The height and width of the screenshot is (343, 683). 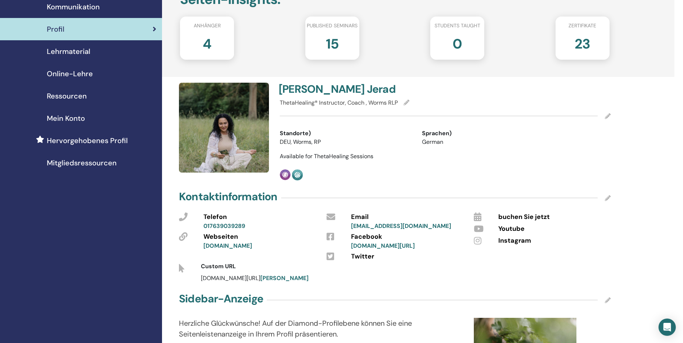 What do you see at coordinates (362, 257) in the screenshot?
I see `span: Twitter` at bounding box center [362, 257].